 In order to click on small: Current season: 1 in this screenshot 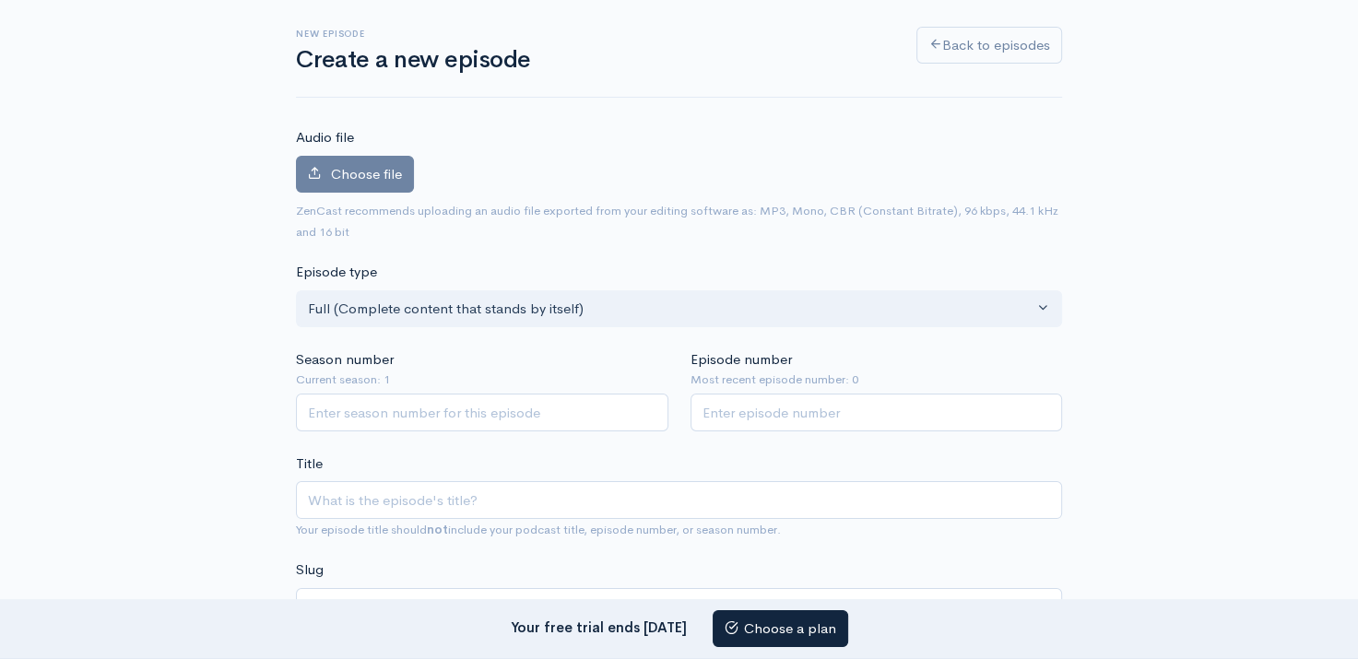, I will do `click(482, 380)`.